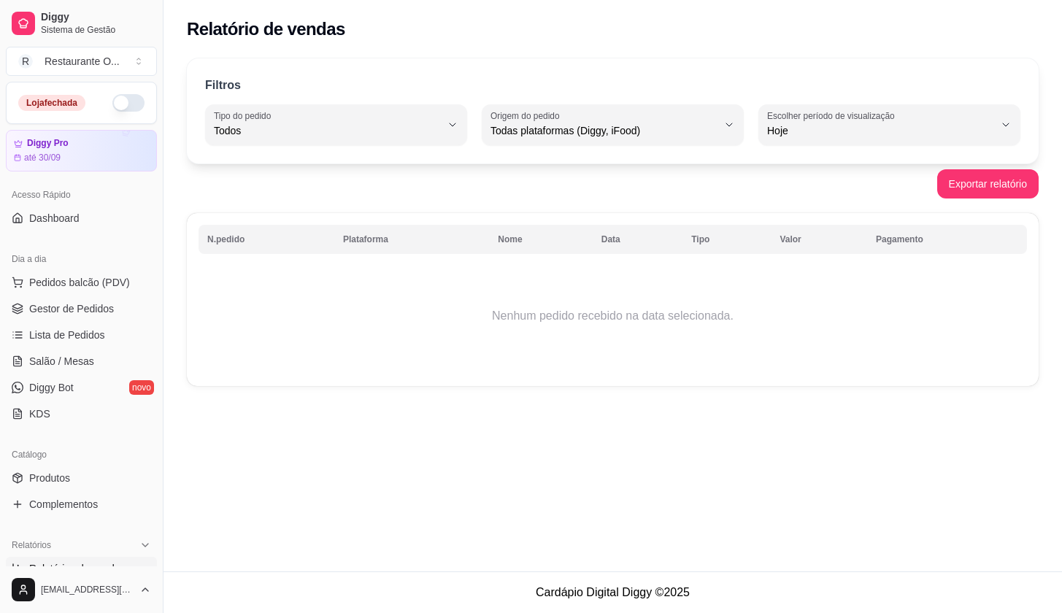  I want to click on p: Filtros, so click(223, 85).